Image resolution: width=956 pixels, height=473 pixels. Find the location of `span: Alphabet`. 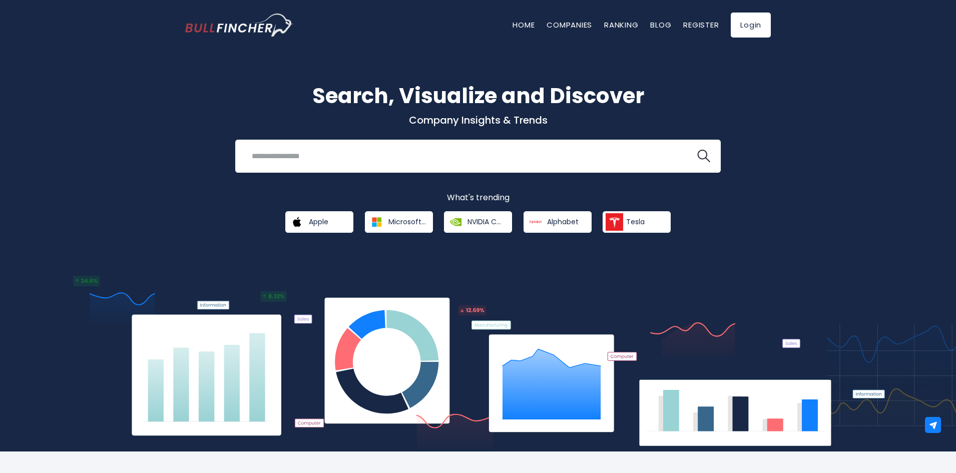

span: Alphabet is located at coordinates (562, 222).